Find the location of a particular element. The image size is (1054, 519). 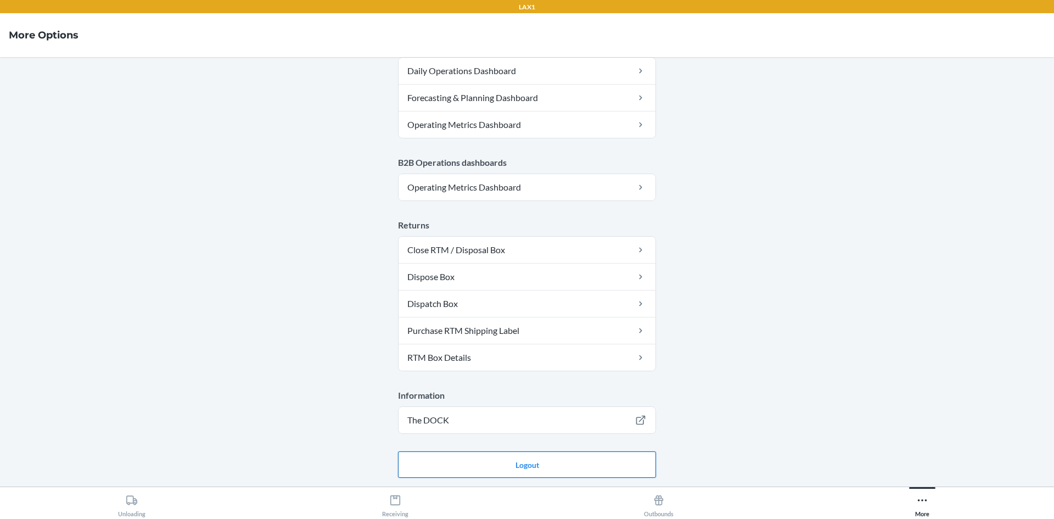

button: Receiving is located at coordinates (395, 502).